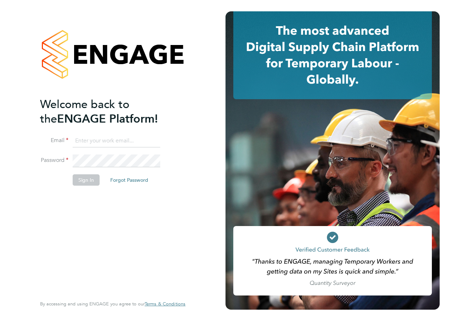 The width and height of the screenshot is (451, 321). Describe the element at coordinates (54, 140) in the screenshot. I see `label: Email` at that location.